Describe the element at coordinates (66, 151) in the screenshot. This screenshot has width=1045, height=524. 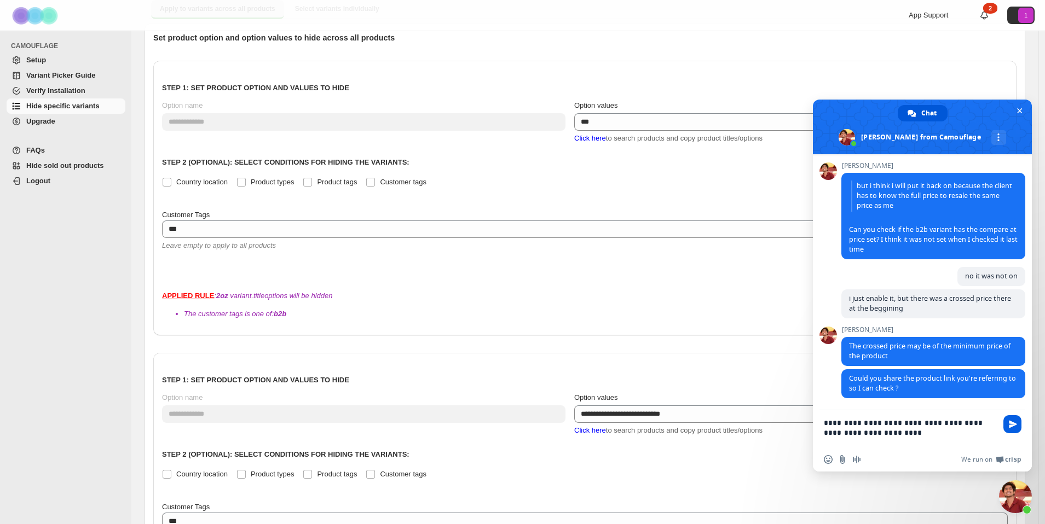
I see `a: FAQs` at that location.